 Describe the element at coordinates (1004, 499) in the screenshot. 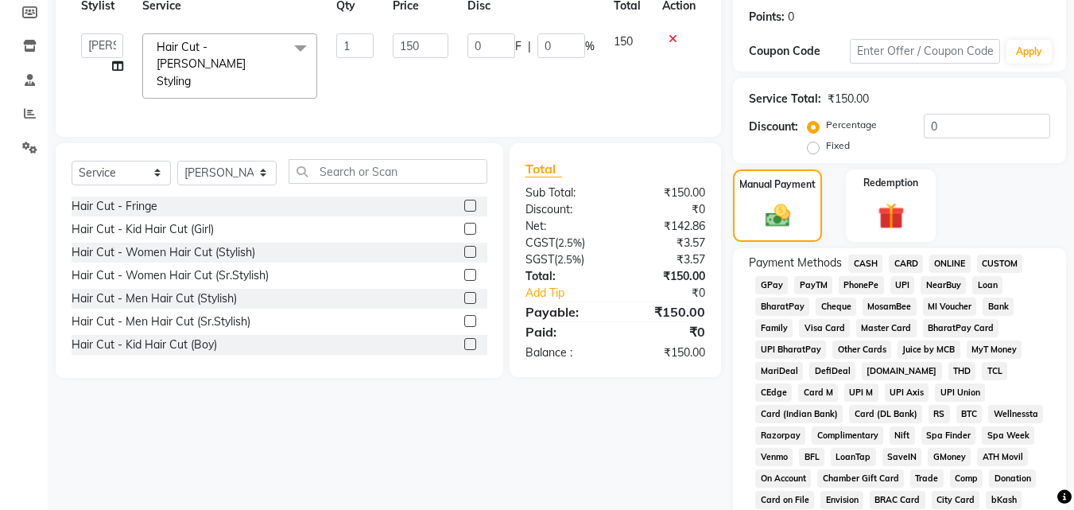

I see `span: bKash` at that location.